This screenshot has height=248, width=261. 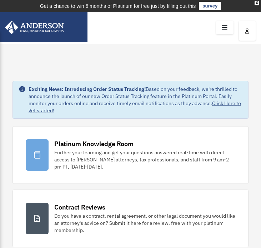 What do you see at coordinates (79, 207) in the screenshot?
I see `div: Contract Reviews` at bounding box center [79, 207].